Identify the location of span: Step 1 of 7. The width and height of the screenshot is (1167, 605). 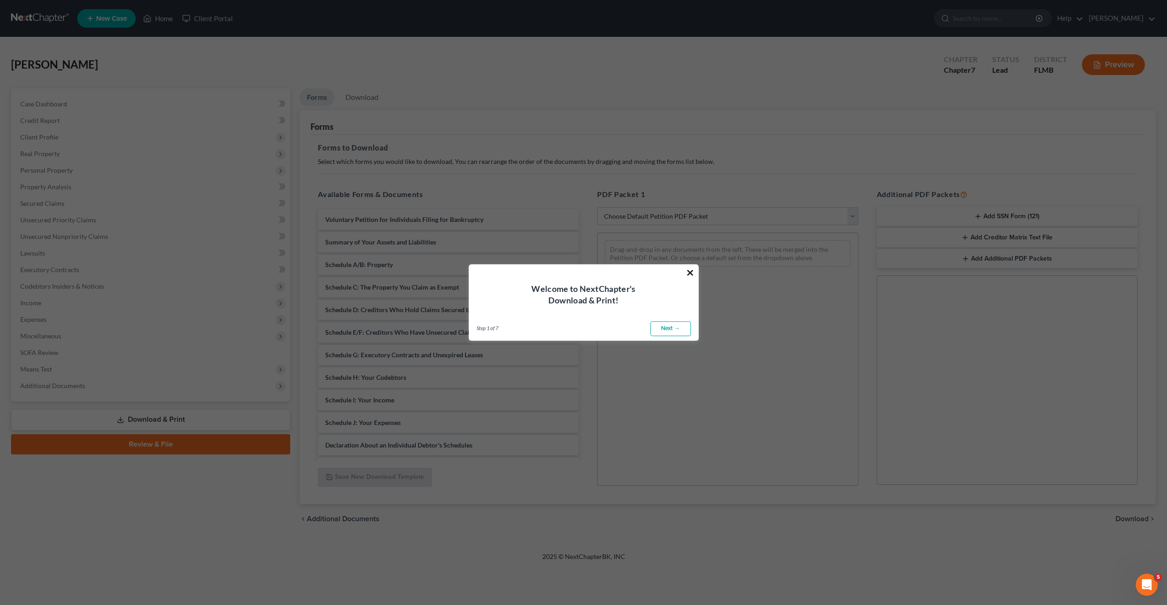
(487, 328).